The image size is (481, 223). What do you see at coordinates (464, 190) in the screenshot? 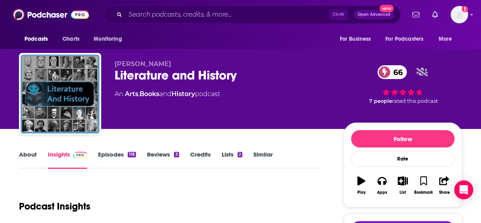
I see `div: Open Intercom Messenger` at bounding box center [464, 190].